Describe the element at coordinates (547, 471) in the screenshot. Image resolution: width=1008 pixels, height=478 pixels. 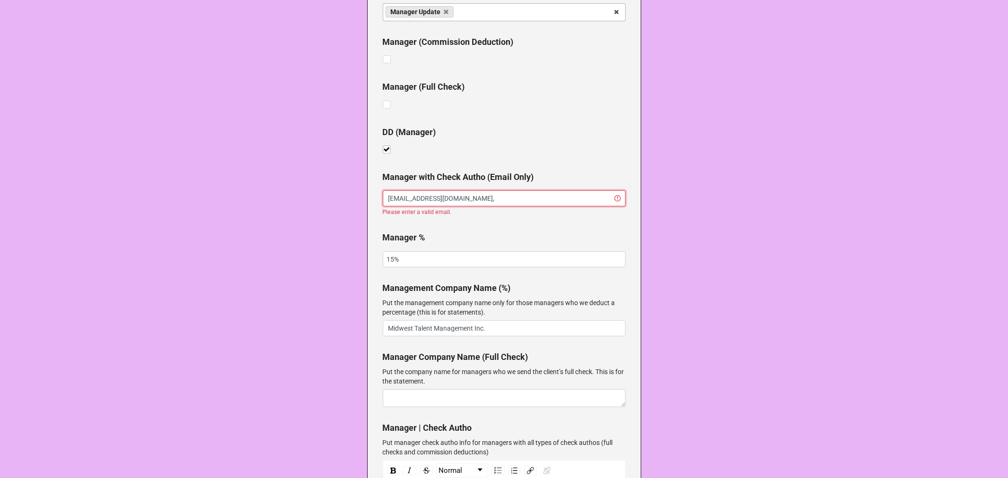
I see `div: Unlink` at that location.